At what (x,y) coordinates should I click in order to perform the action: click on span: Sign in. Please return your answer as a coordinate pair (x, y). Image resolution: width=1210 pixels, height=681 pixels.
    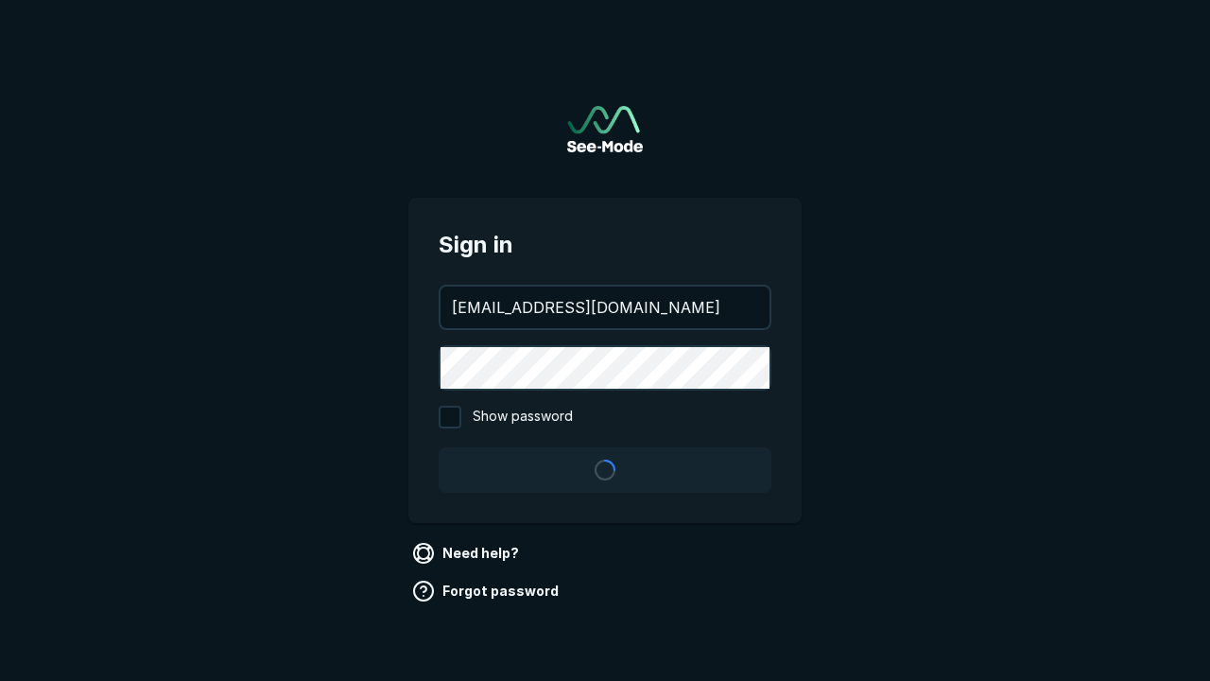
    Looking at the image, I should click on (605, 245).